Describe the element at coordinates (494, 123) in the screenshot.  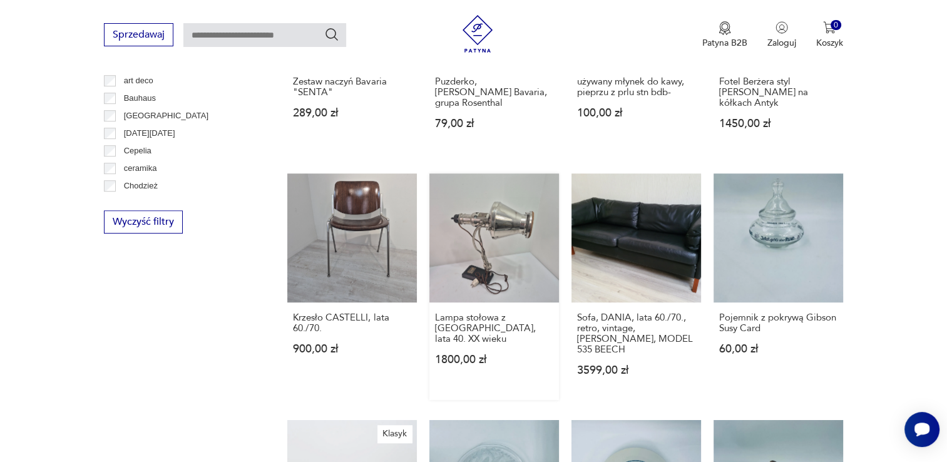
I see `p: 79,00 zł` at that location.